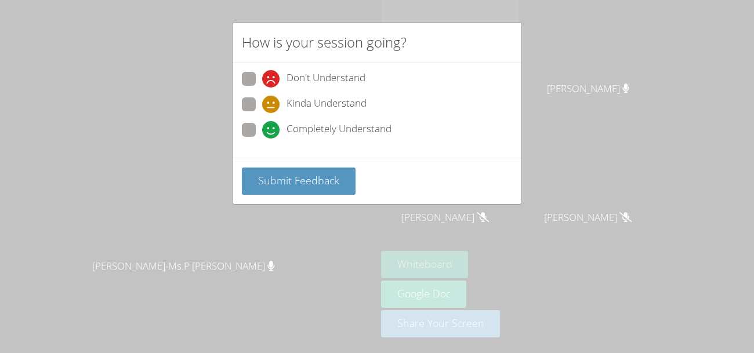 This screenshot has width=754, height=353. I want to click on h2: How is your session going?, so click(324, 42).